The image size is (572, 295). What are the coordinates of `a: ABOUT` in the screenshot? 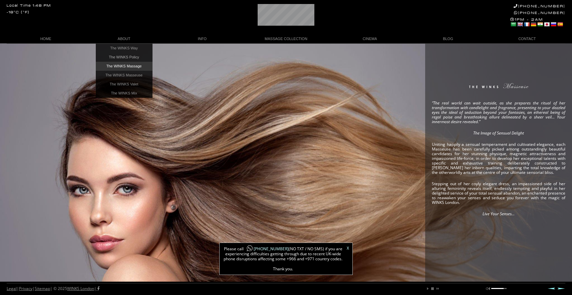 It's located at (124, 39).